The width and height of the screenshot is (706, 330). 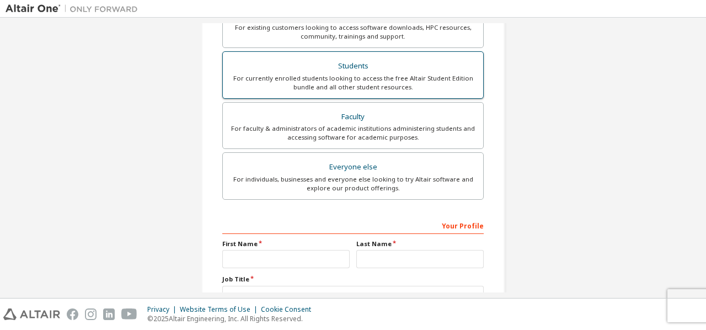 I want to click on label: Last Name, so click(x=419, y=244).